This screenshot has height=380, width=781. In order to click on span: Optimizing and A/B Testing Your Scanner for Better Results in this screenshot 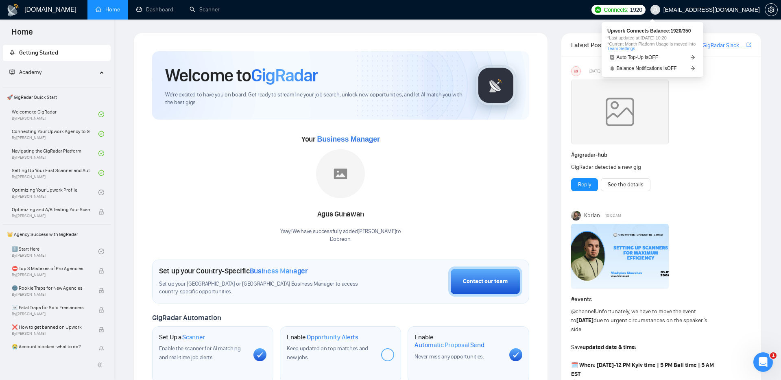, I will do `click(51, 210)`.